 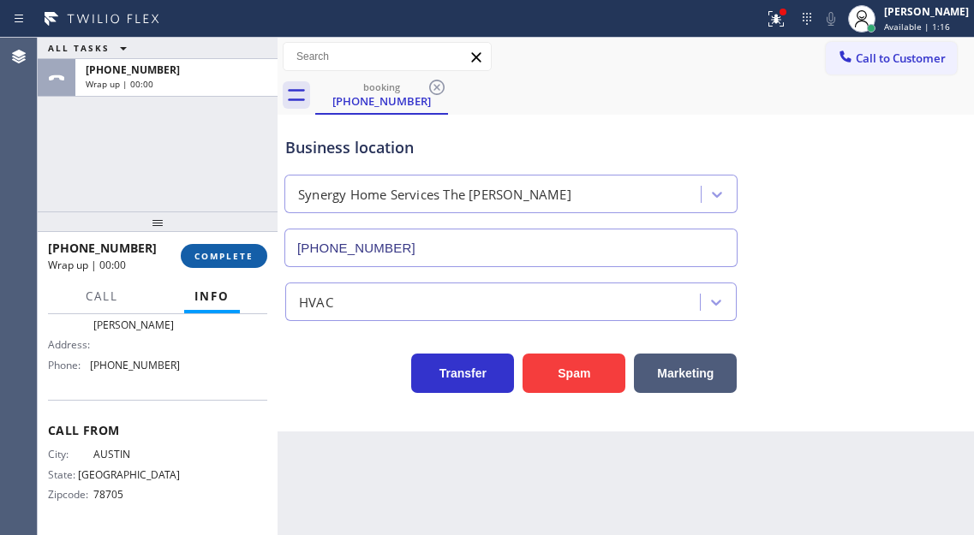 I want to click on button: Transfer, so click(x=462, y=373).